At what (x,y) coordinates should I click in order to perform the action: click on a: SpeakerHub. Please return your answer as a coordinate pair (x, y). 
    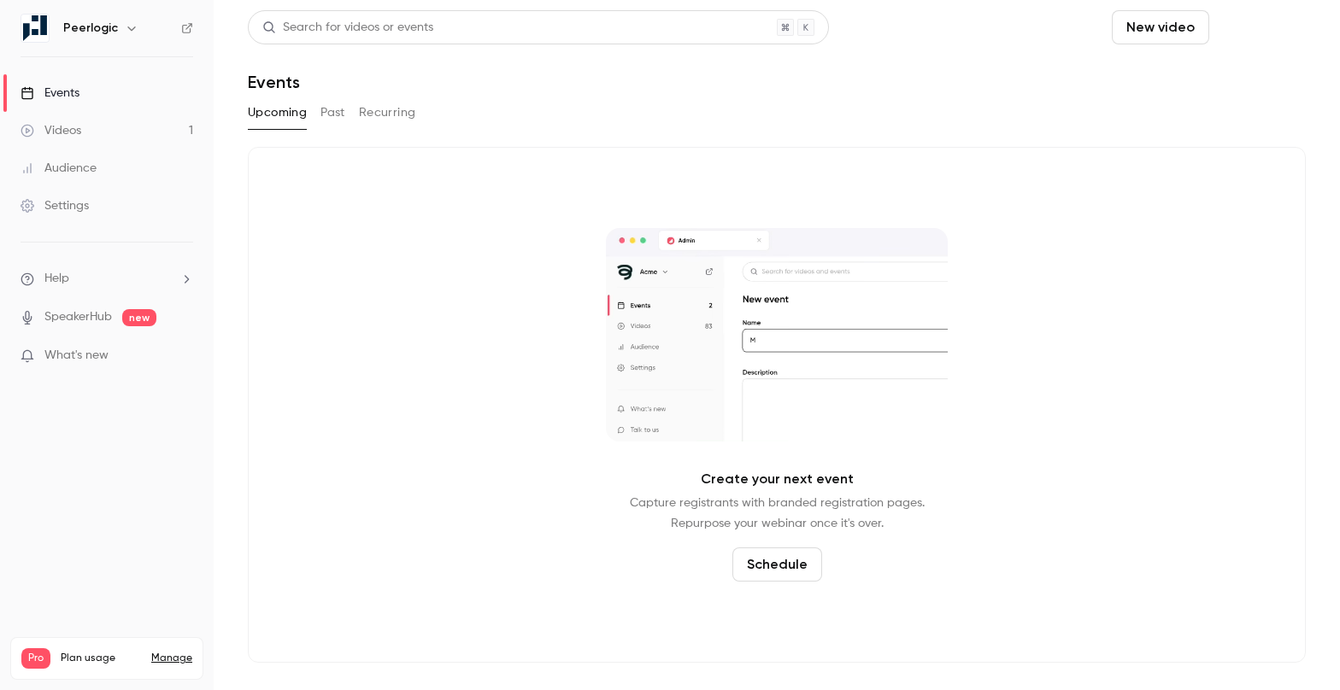
    Looking at the image, I should click on (78, 317).